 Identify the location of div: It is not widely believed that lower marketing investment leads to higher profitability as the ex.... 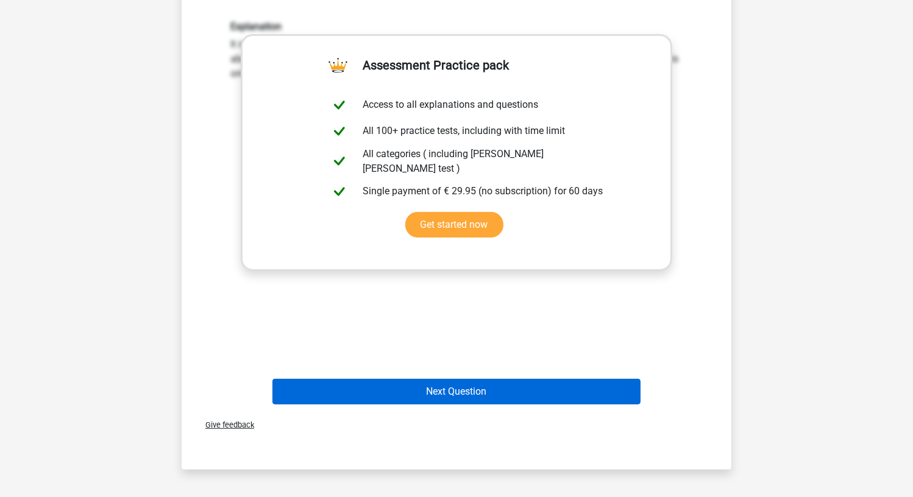
(456, 51).